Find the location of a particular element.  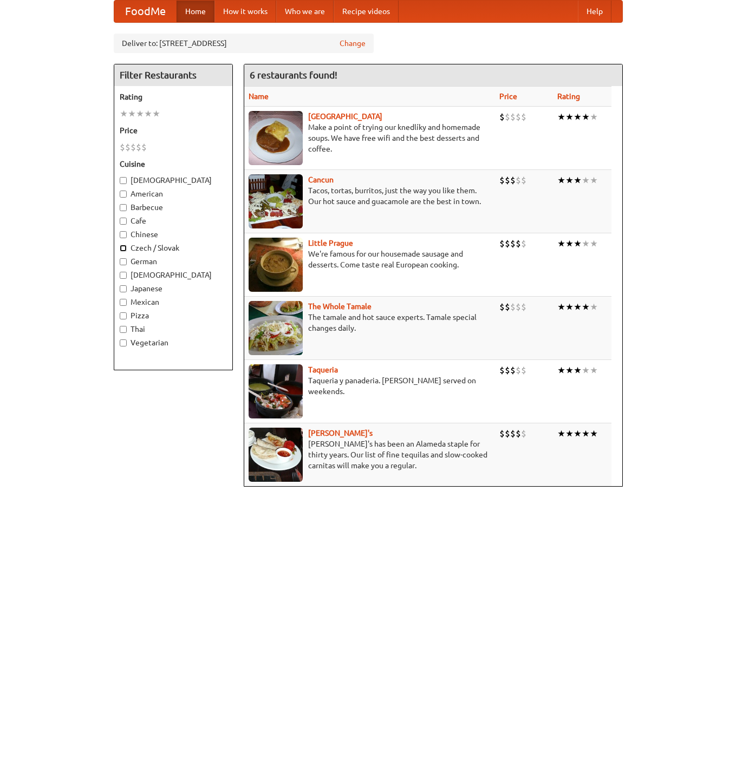

label: Barbecue is located at coordinates (173, 207).